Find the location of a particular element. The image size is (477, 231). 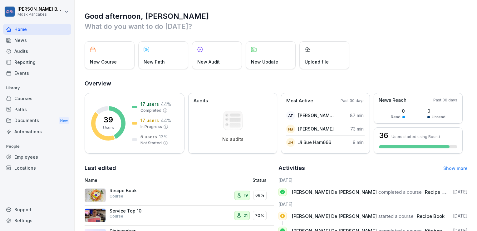

p: 73 min. is located at coordinates (358, 128).